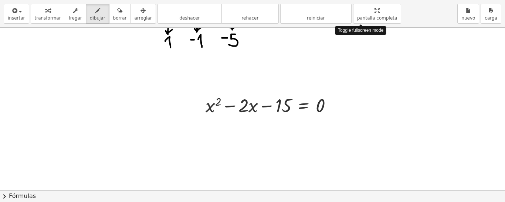 The image size is (505, 202). I want to click on button: refrescarreiniciar, so click(316, 14).